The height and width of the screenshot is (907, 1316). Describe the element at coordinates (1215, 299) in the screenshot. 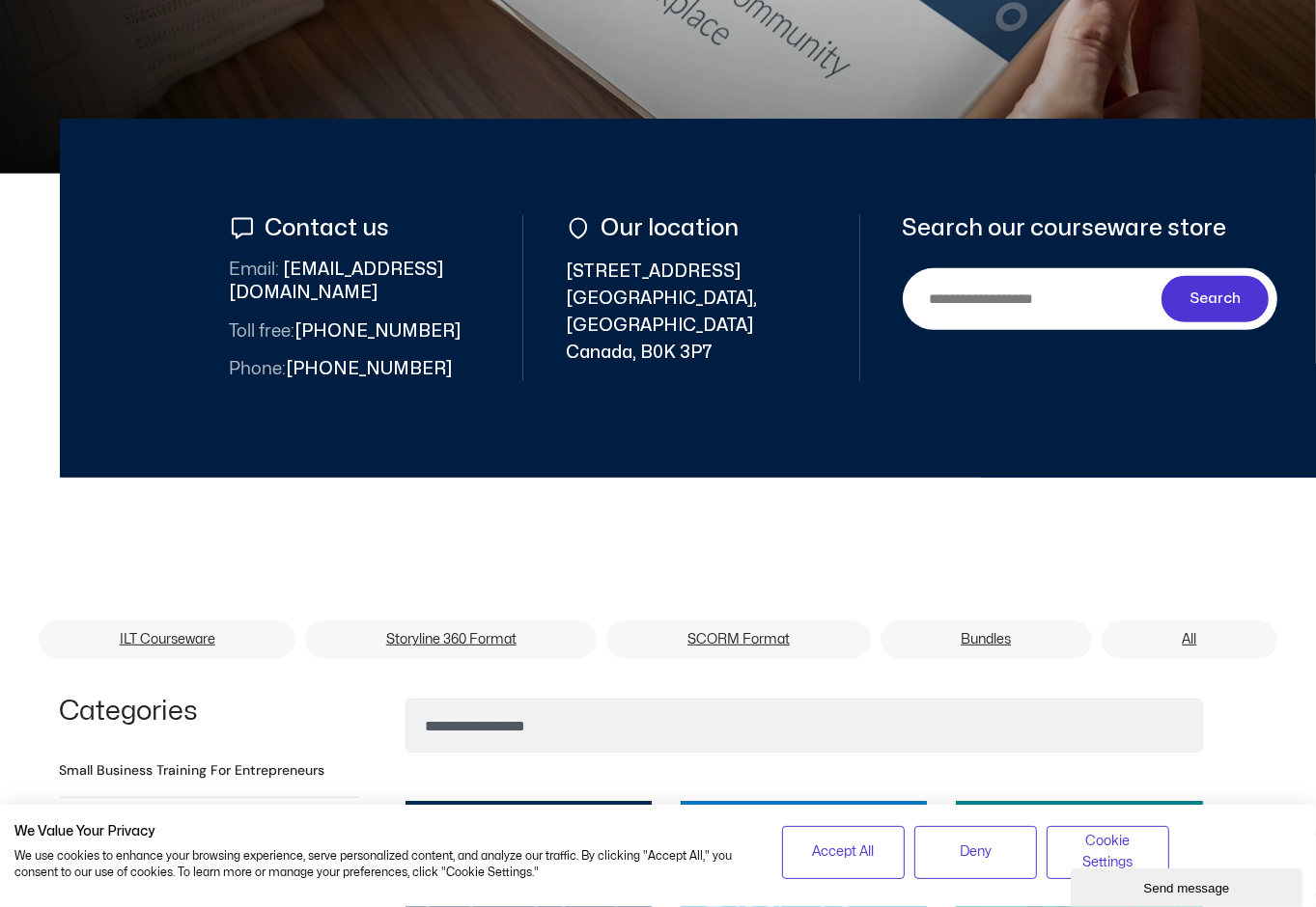

I see `span: Search` at that location.